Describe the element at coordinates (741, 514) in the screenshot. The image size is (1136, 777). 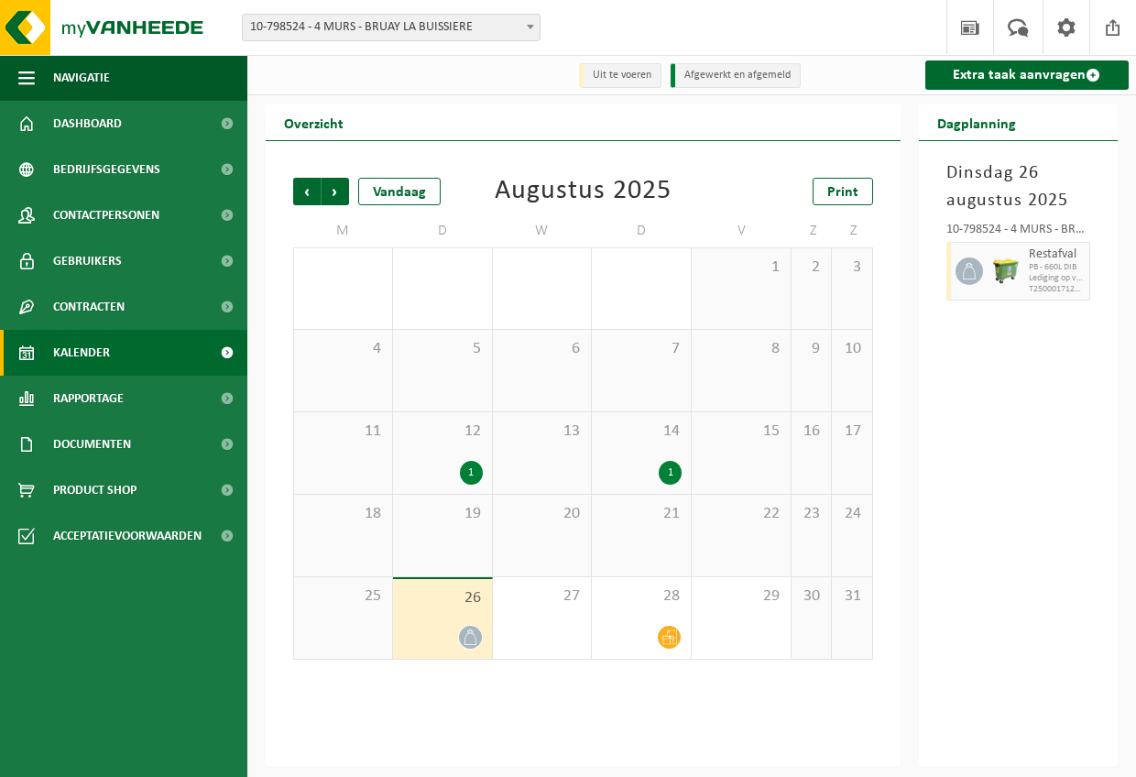
I see `span: 22` at that location.